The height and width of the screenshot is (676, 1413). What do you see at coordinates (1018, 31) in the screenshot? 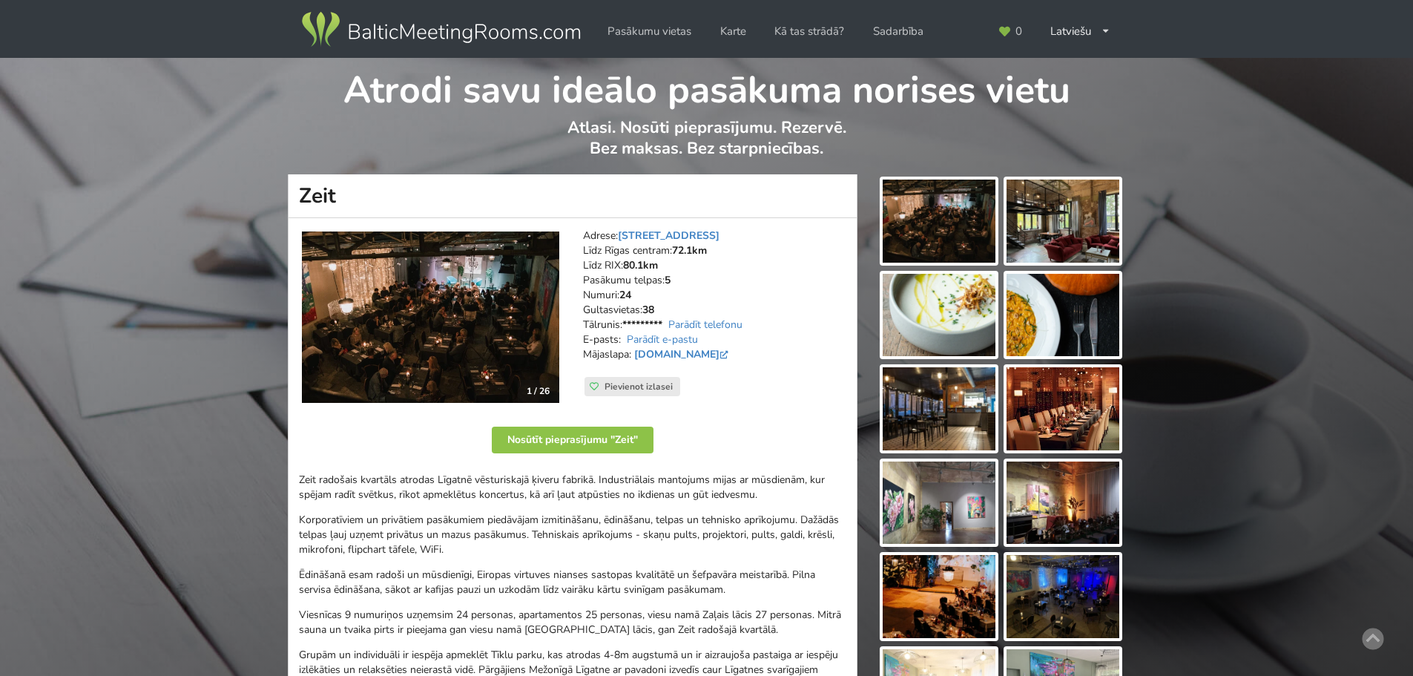
I see `span: 0` at bounding box center [1018, 31].